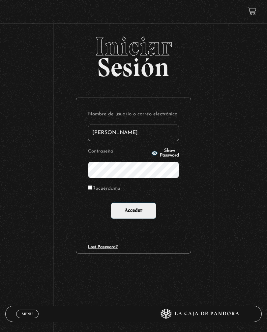 This screenshot has height=332, width=267. What do you see at coordinates (103, 247) in the screenshot?
I see `a: Lost Password?` at bounding box center [103, 247].